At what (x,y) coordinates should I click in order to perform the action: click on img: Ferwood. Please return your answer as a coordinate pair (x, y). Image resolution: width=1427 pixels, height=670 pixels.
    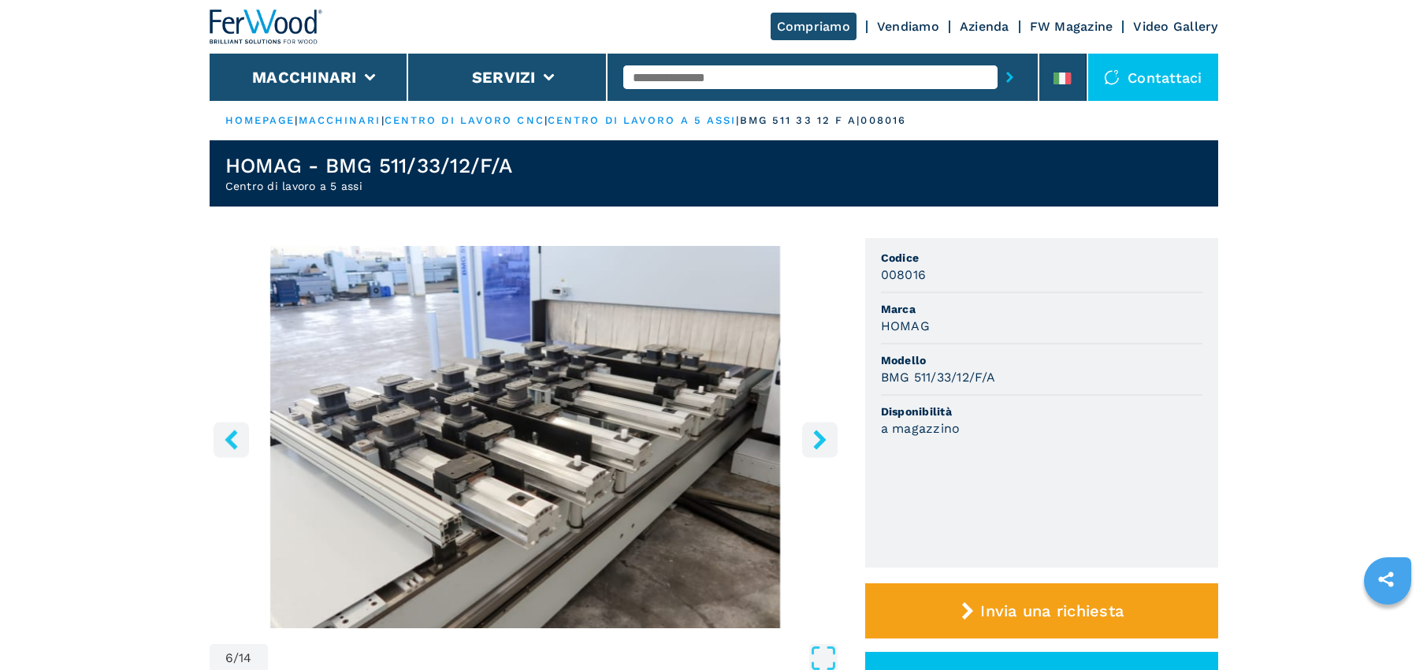
    Looking at the image, I should click on (266, 27).